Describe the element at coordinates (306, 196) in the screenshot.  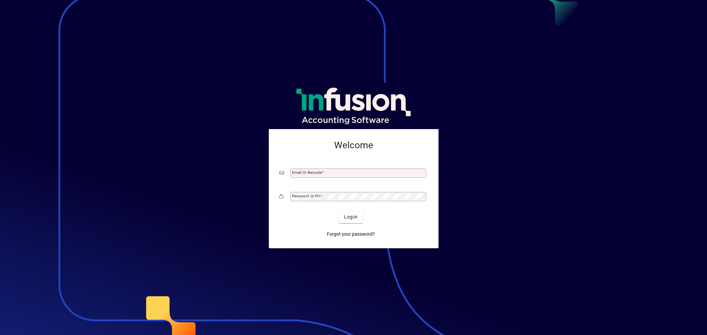
I see `mat-label: Password or Pin` at that location.